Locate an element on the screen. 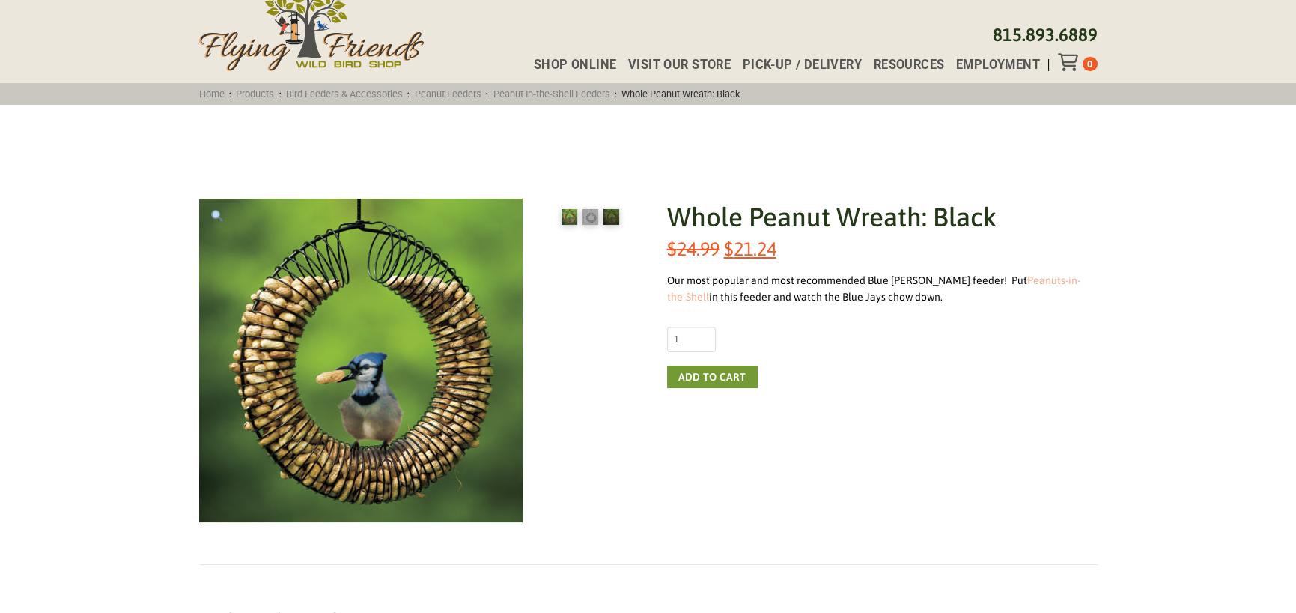 This screenshot has width=1296, height=613. a: Resources is located at coordinates (903, 65).